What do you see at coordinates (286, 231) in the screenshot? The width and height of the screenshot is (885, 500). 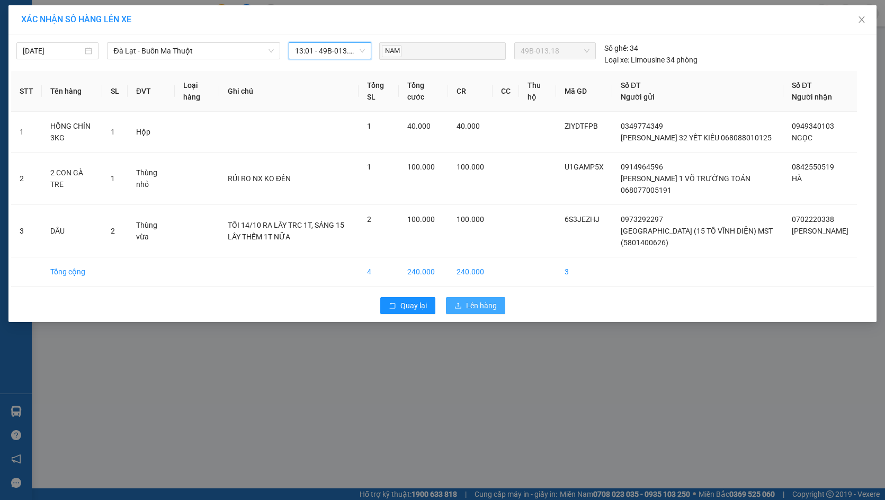 I see `span: TỐI 14/10 RA LẤY TRC 1T, SÁNG 15 LẤY THÊM 1T NỮA` at bounding box center [286, 231].